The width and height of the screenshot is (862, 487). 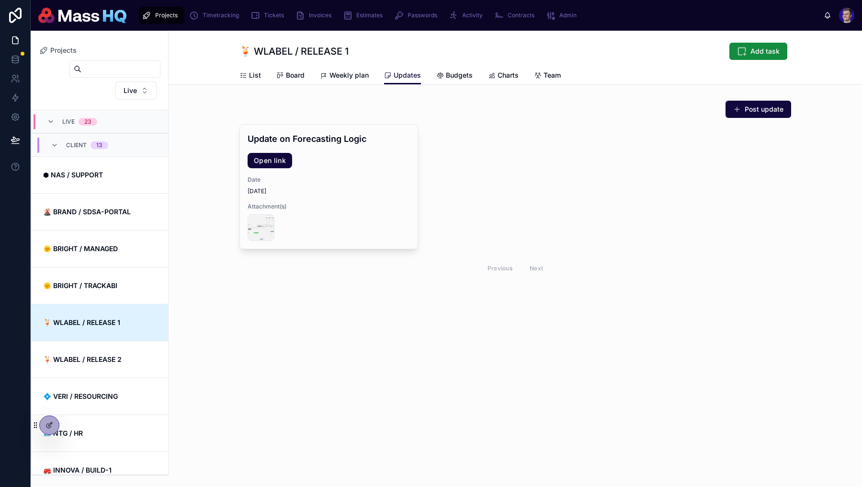 I want to click on span: Date, so click(x=329, y=180).